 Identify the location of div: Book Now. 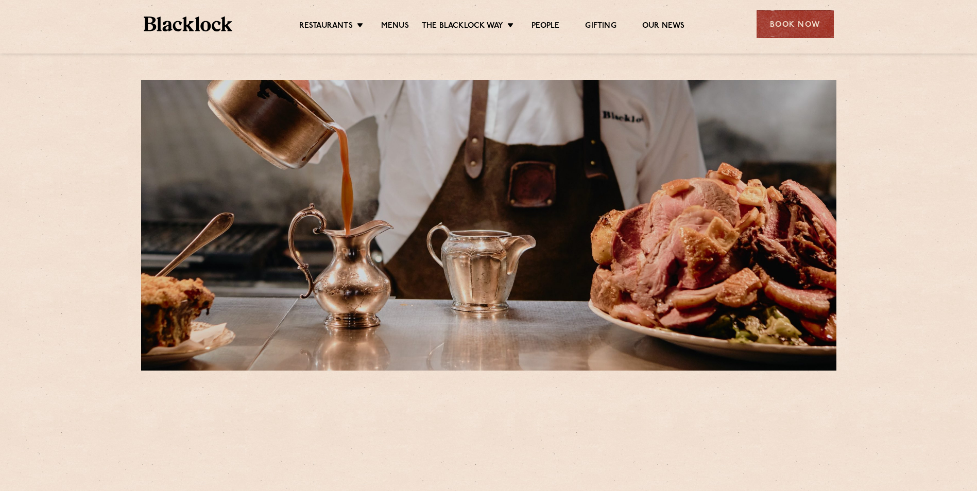
(795, 24).